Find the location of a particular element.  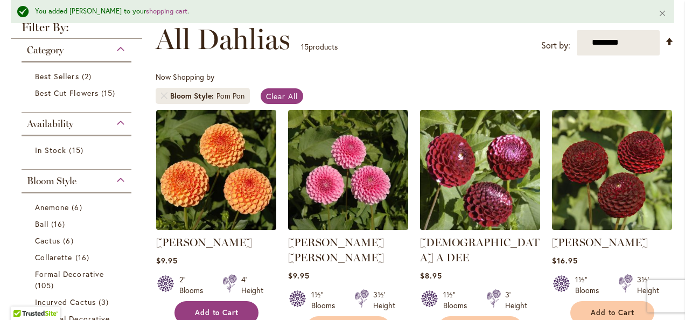

span: Ball is located at coordinates (41, 224).